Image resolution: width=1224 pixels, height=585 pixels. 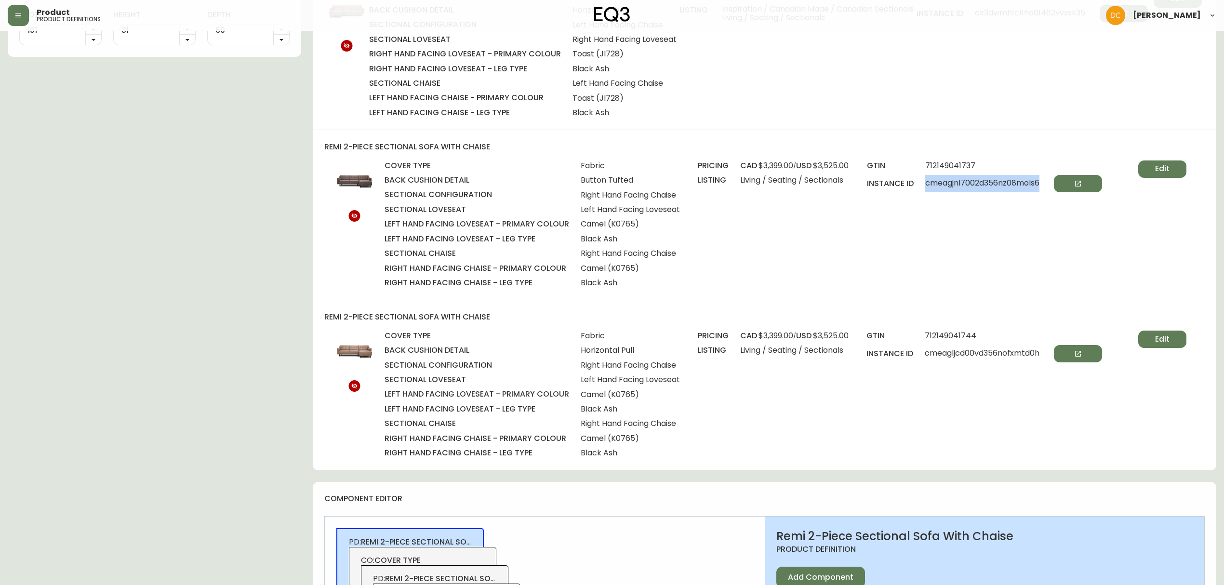 What do you see at coordinates (465, 113) in the screenshot?
I see `h4: left hand facing chaise - leg type` at bounding box center [465, 113].